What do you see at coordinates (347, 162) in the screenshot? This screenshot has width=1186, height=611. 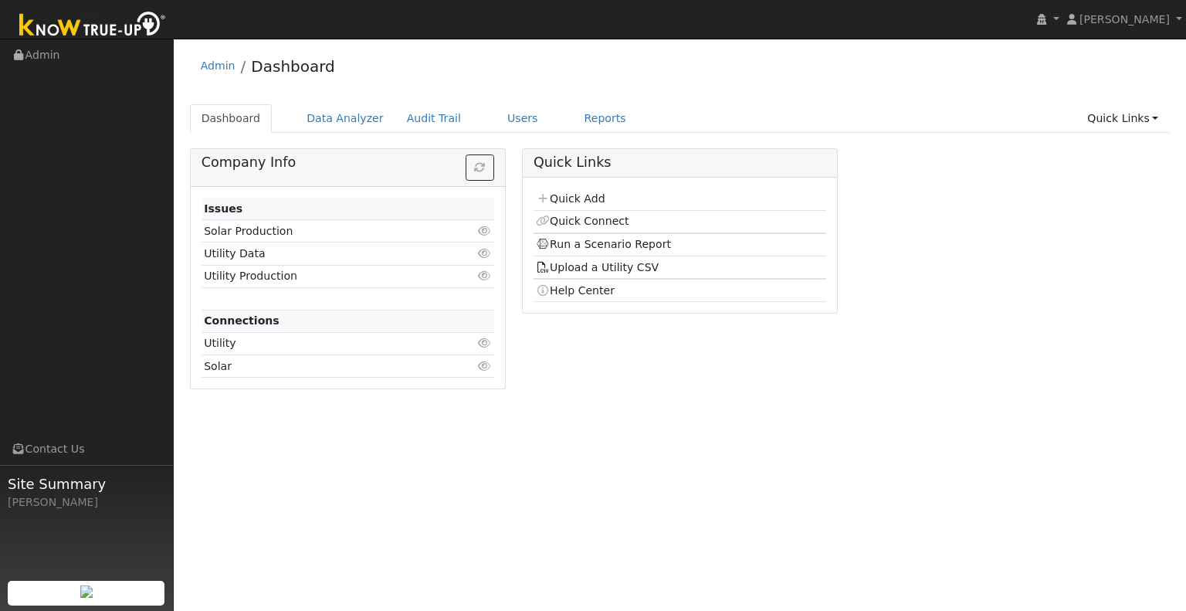 I see `h5: Company Info` at bounding box center [347, 162].